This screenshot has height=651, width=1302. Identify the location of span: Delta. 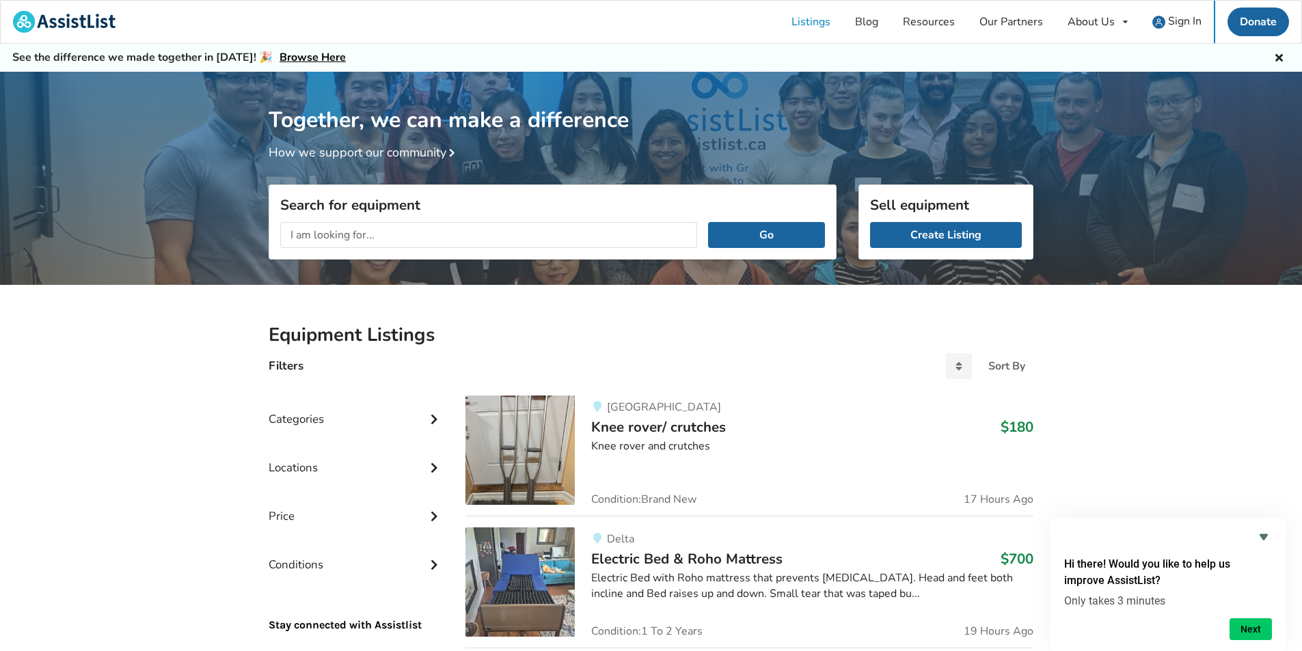
(620, 539).